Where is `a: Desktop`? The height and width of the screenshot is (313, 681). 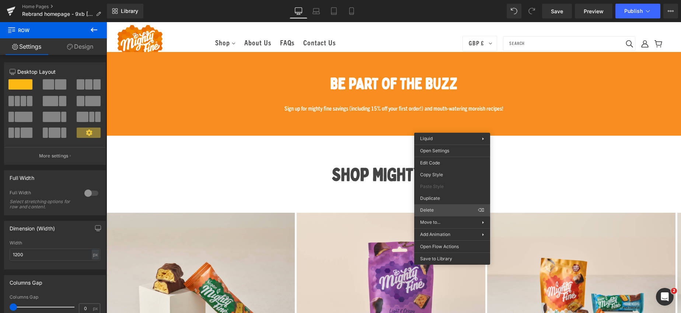
a: Desktop is located at coordinates (299, 11).